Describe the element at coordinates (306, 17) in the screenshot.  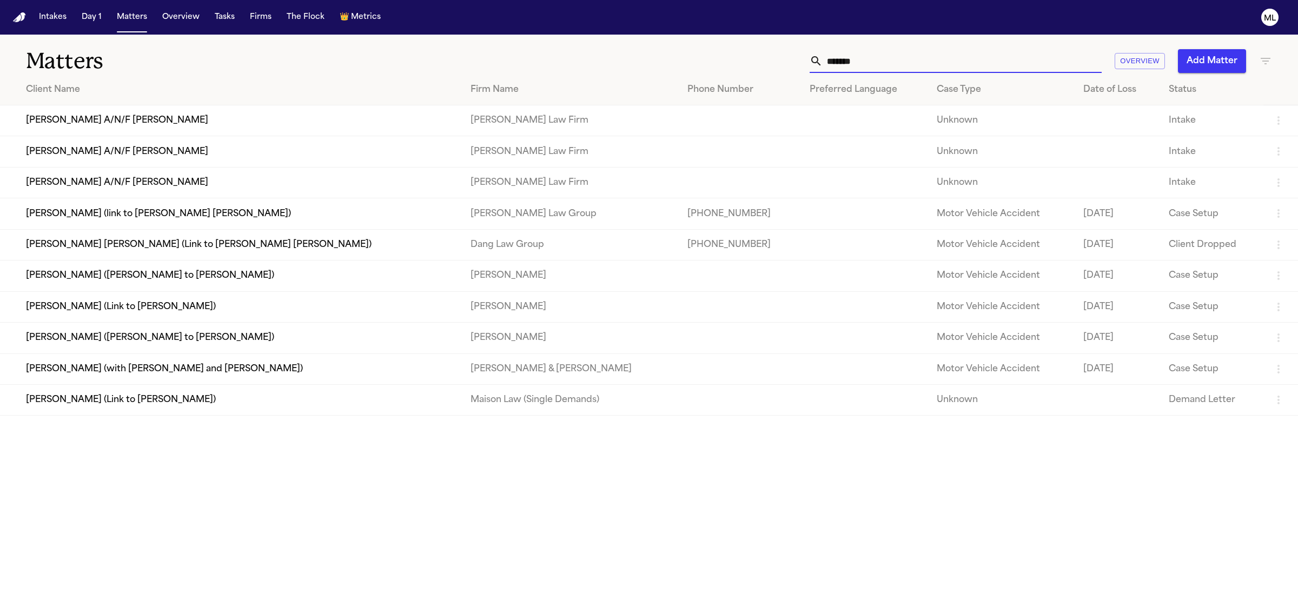
I see `button: The Flock` at that location.